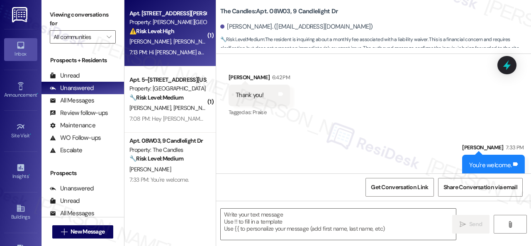 The width and height of the screenshot is (531, 246). I want to click on span: Send, so click(475, 224).